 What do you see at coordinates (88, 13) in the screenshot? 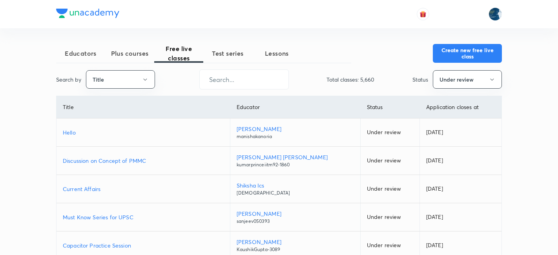
I see `img: Company Logo` at bounding box center [88, 13].